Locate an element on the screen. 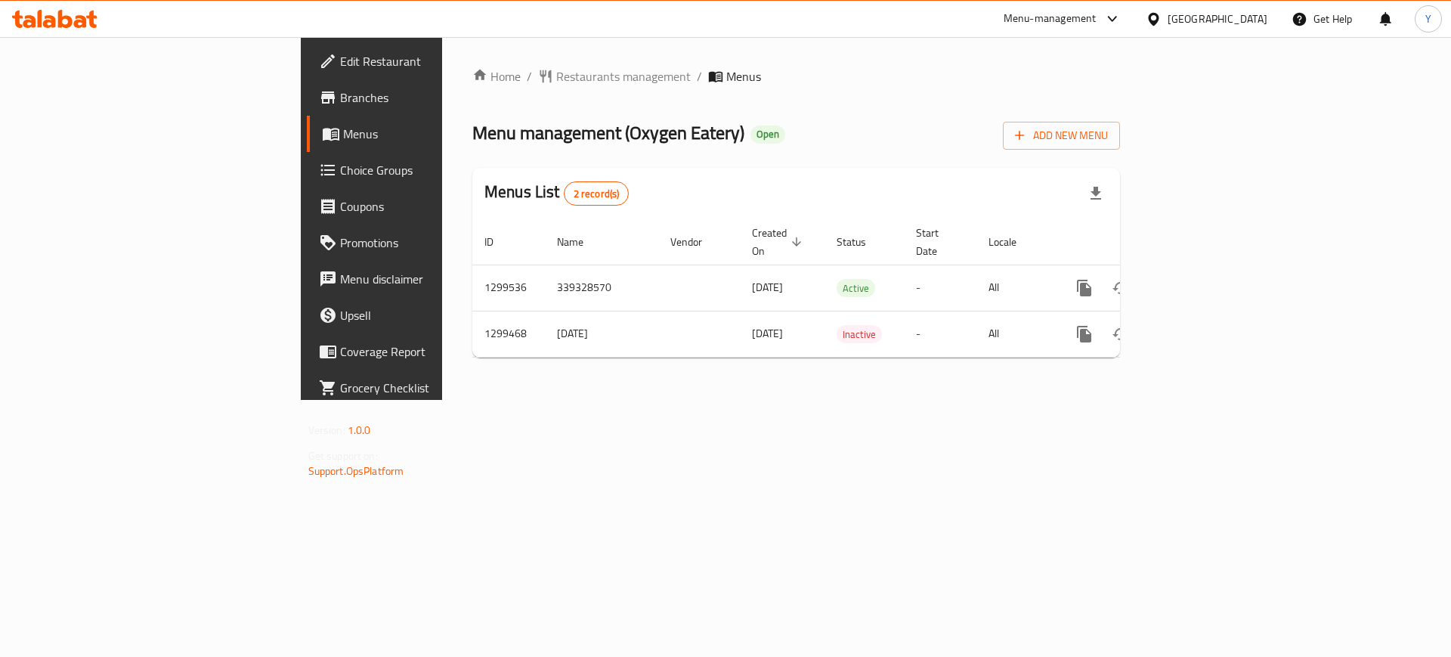  div: Total records count is located at coordinates (596, 193).